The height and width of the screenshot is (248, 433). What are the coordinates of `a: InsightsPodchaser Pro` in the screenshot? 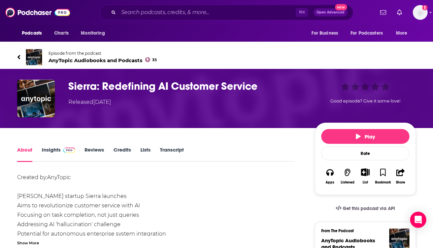 It's located at (58, 154).